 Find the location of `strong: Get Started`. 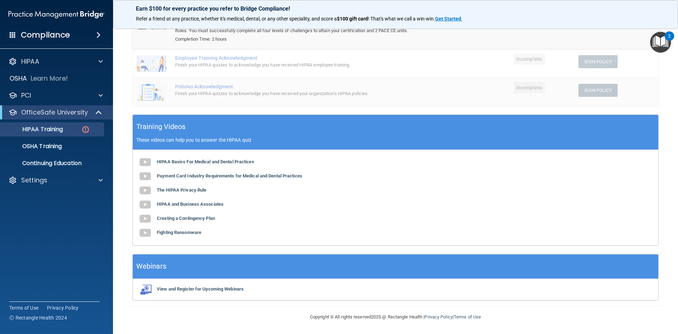

strong: Get Started is located at coordinates (448, 19).